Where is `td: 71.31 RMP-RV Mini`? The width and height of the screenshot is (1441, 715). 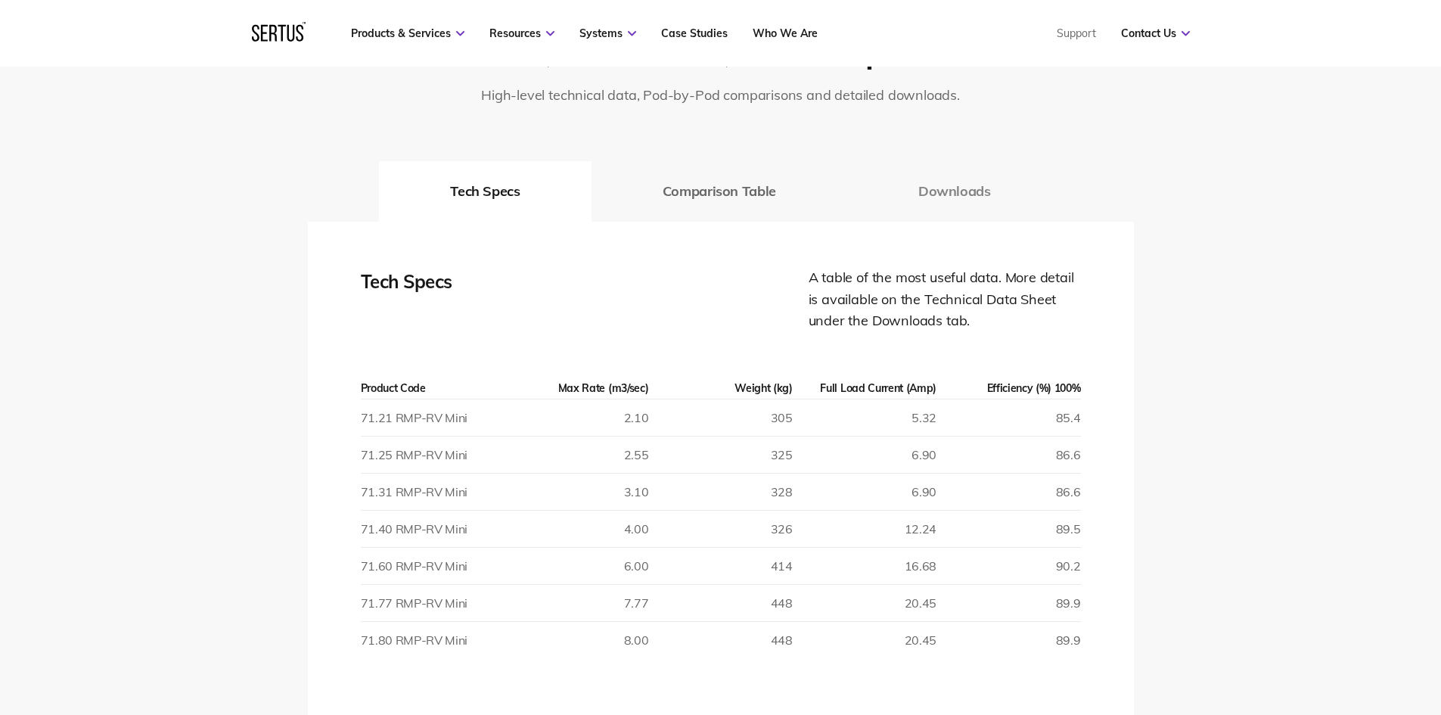 td: 71.31 RMP-RV Mini is located at coordinates (433, 492).